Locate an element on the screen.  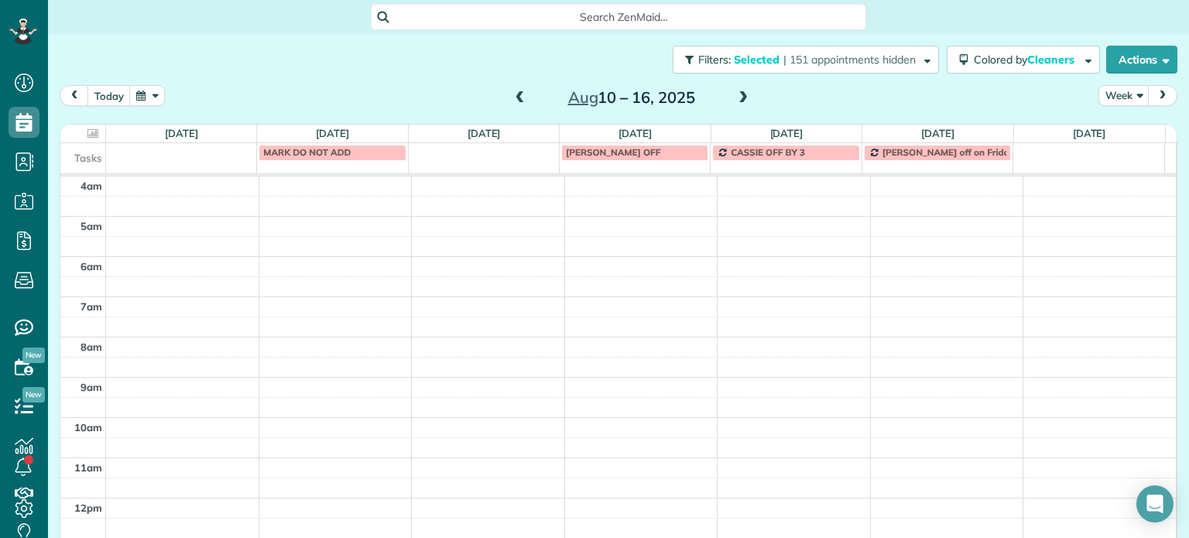
span: 4am is located at coordinates (91, 186).